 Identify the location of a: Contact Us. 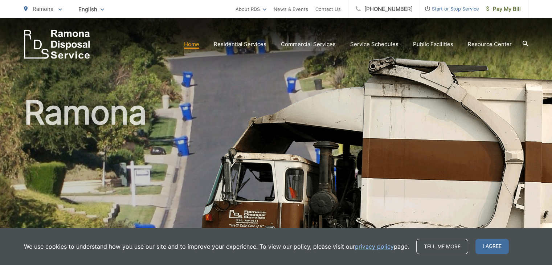
(328, 9).